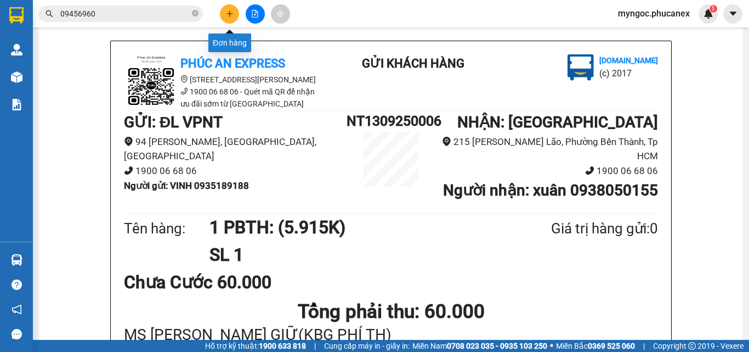  I want to click on button: caret-down, so click(733, 14).